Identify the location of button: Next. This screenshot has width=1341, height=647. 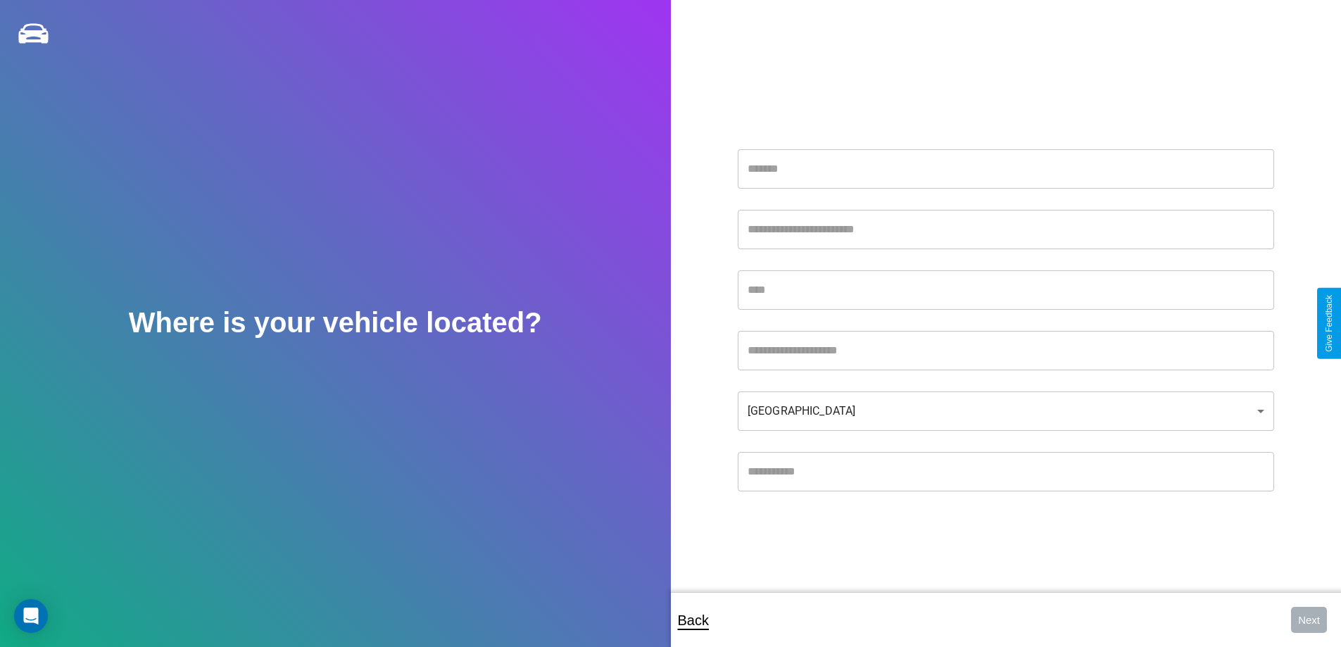
(1309, 619).